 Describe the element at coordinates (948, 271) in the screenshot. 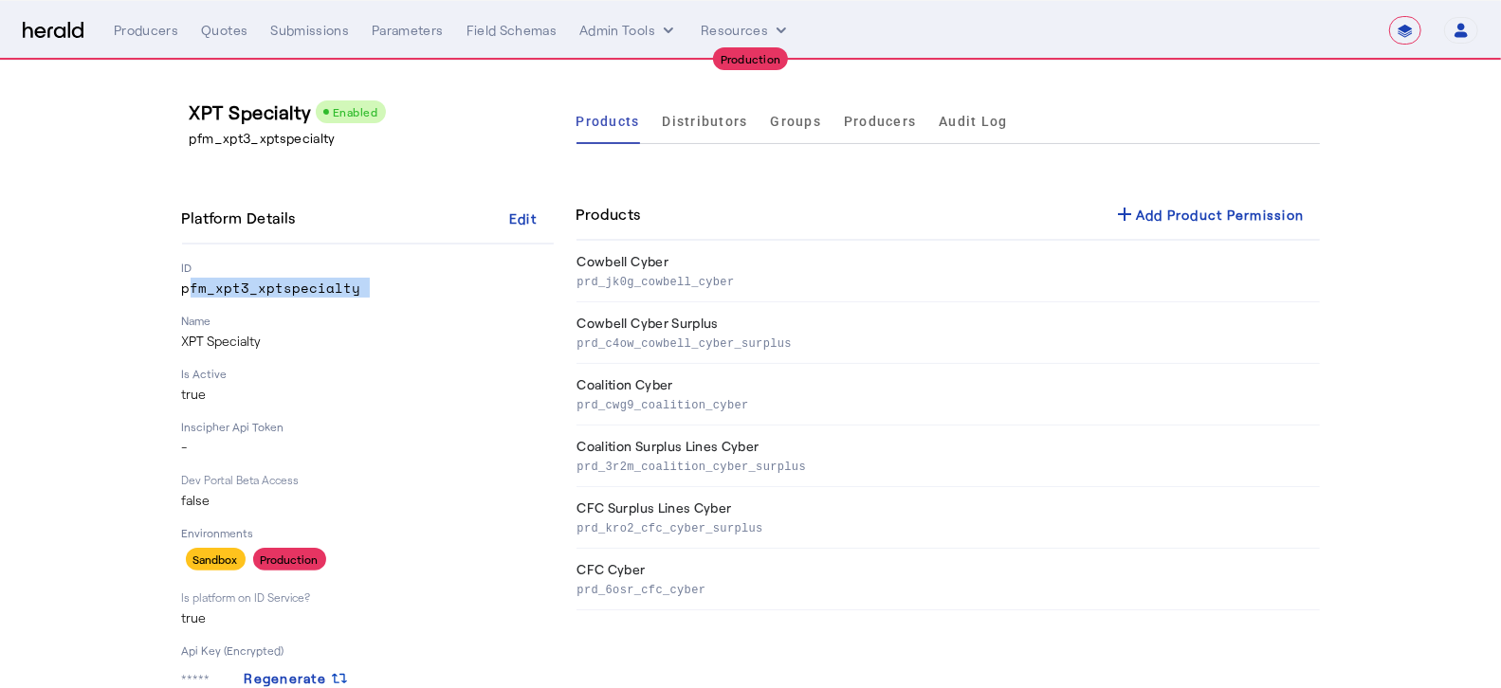

I see `th: Cowbell Cyber` at that location.